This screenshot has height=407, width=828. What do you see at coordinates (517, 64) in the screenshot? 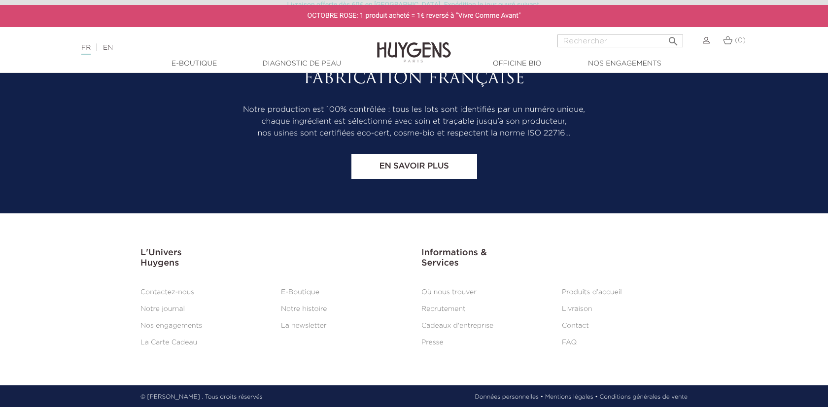
I see `a: Officine Bio` at bounding box center [517, 64].